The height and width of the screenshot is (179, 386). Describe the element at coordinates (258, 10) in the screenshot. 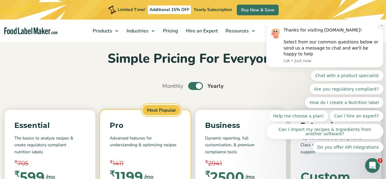

I see `a: Buy Now & Save` at that location.